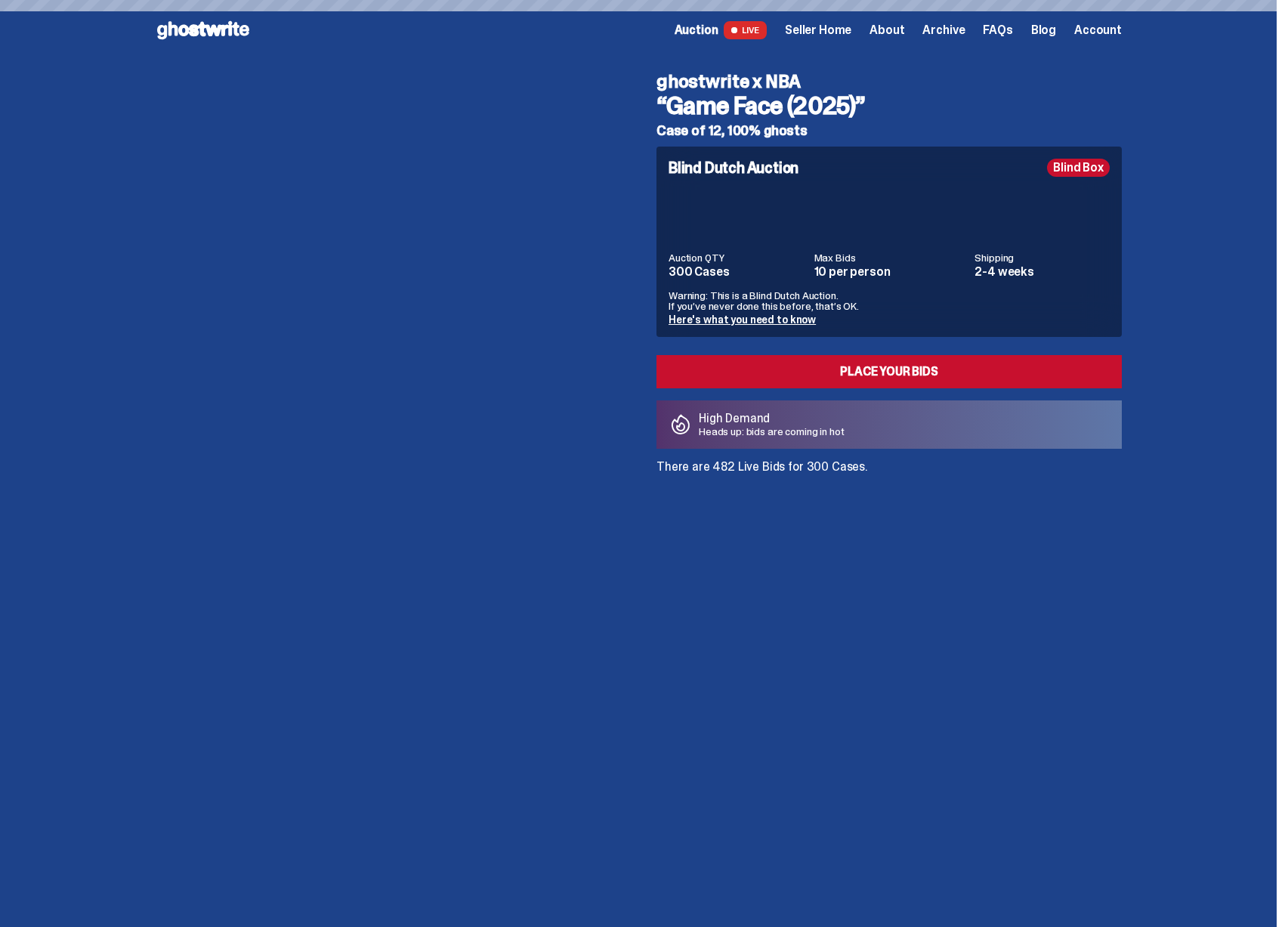 The width and height of the screenshot is (1288, 927). I want to click on span: LIVE, so click(745, 30).